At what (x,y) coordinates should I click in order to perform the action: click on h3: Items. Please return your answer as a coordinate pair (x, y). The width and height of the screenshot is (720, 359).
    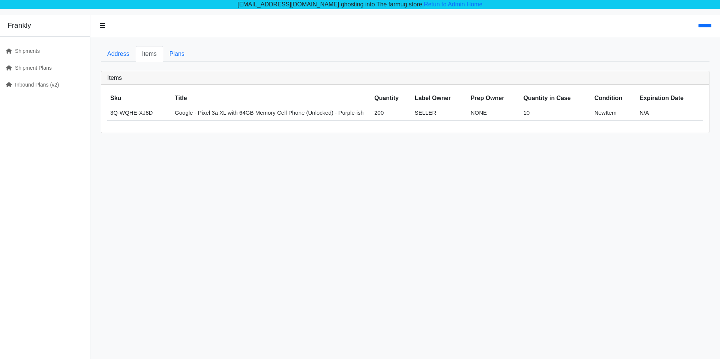
    Looking at the image, I should click on (114, 78).